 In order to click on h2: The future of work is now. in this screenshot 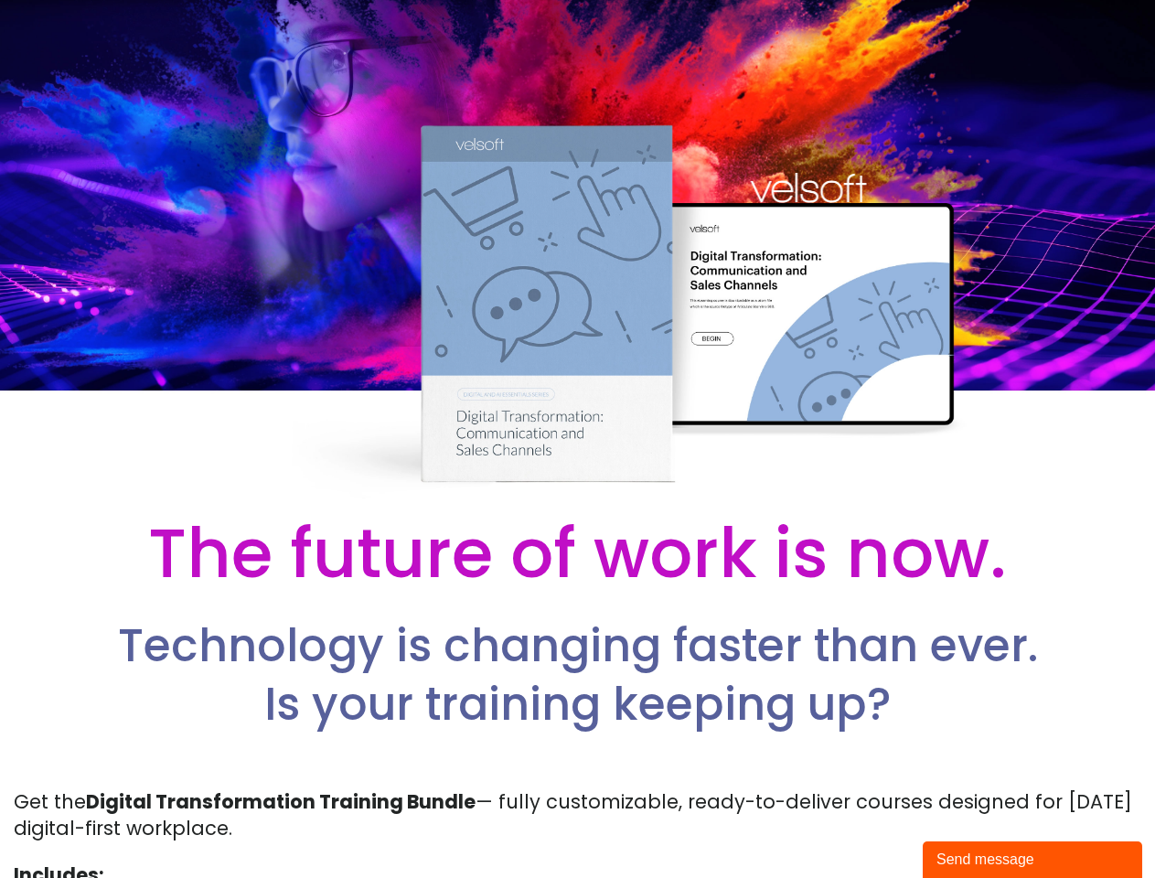, I will do `click(577, 553)`.